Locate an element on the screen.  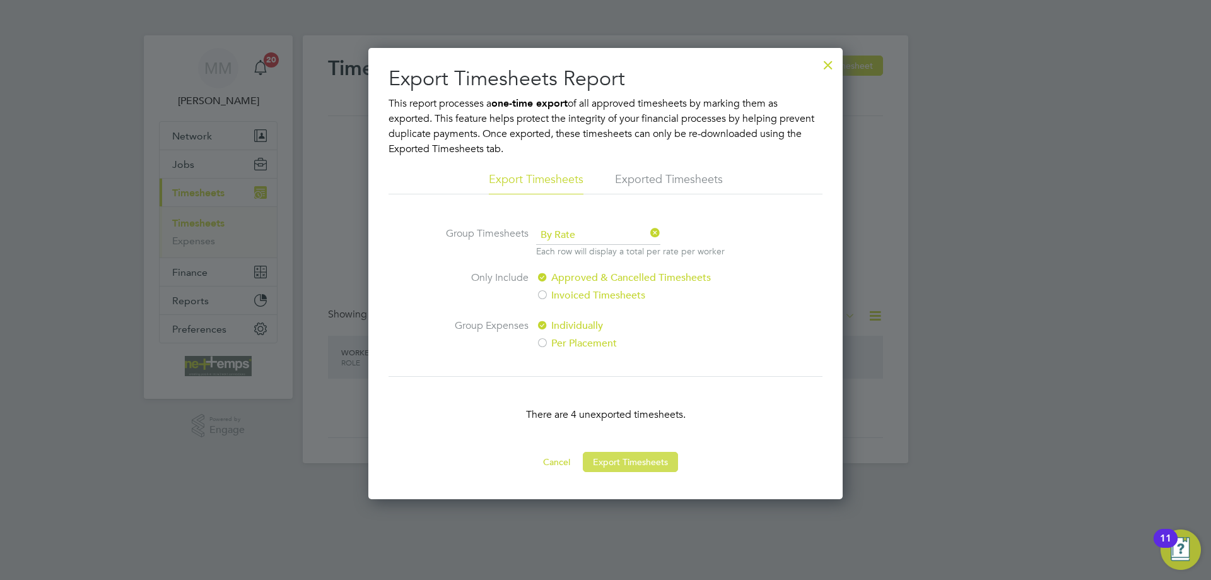
label: Only Include is located at coordinates (481, 286).